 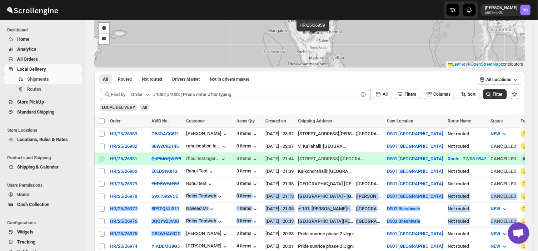 What do you see at coordinates (203, 146) in the screenshot?
I see `div: rahulocation te...` at bounding box center [203, 146].